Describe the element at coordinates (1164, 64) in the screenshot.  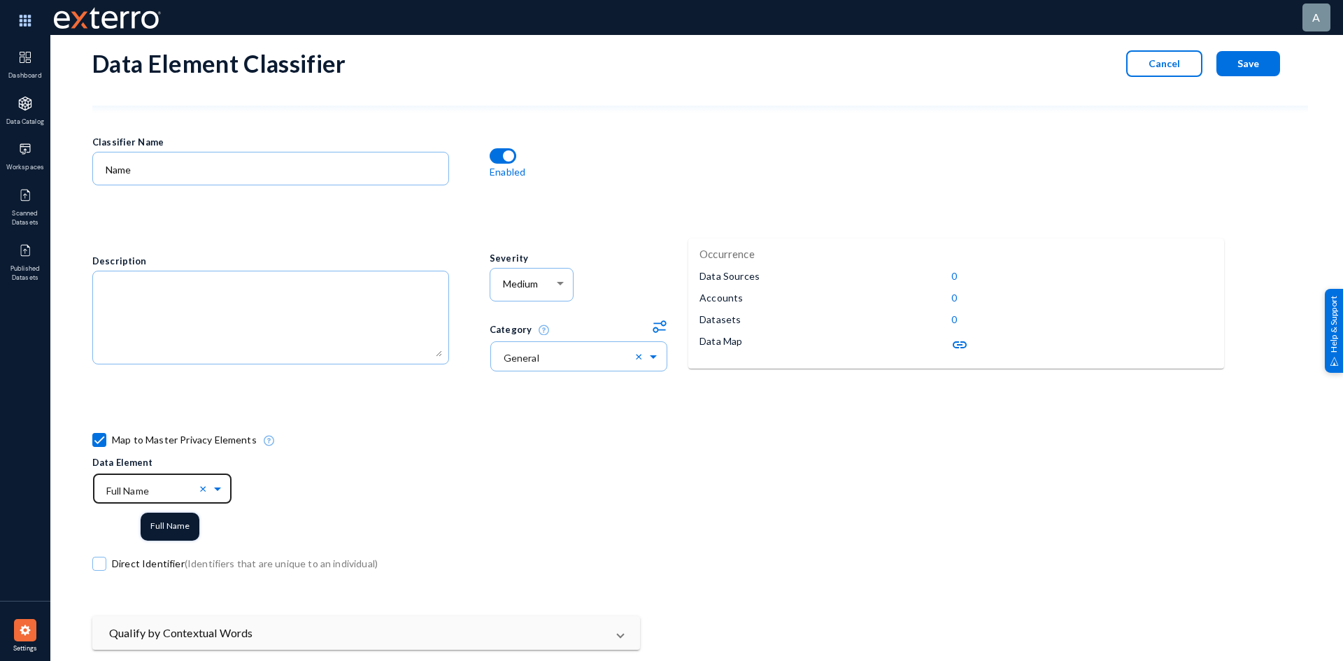
I see `button: Cancel` at that location.